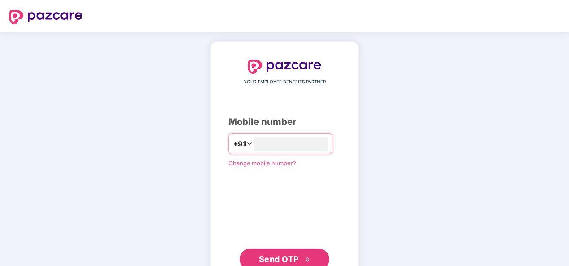  I want to click on a: Change mobile number?, so click(262, 163).